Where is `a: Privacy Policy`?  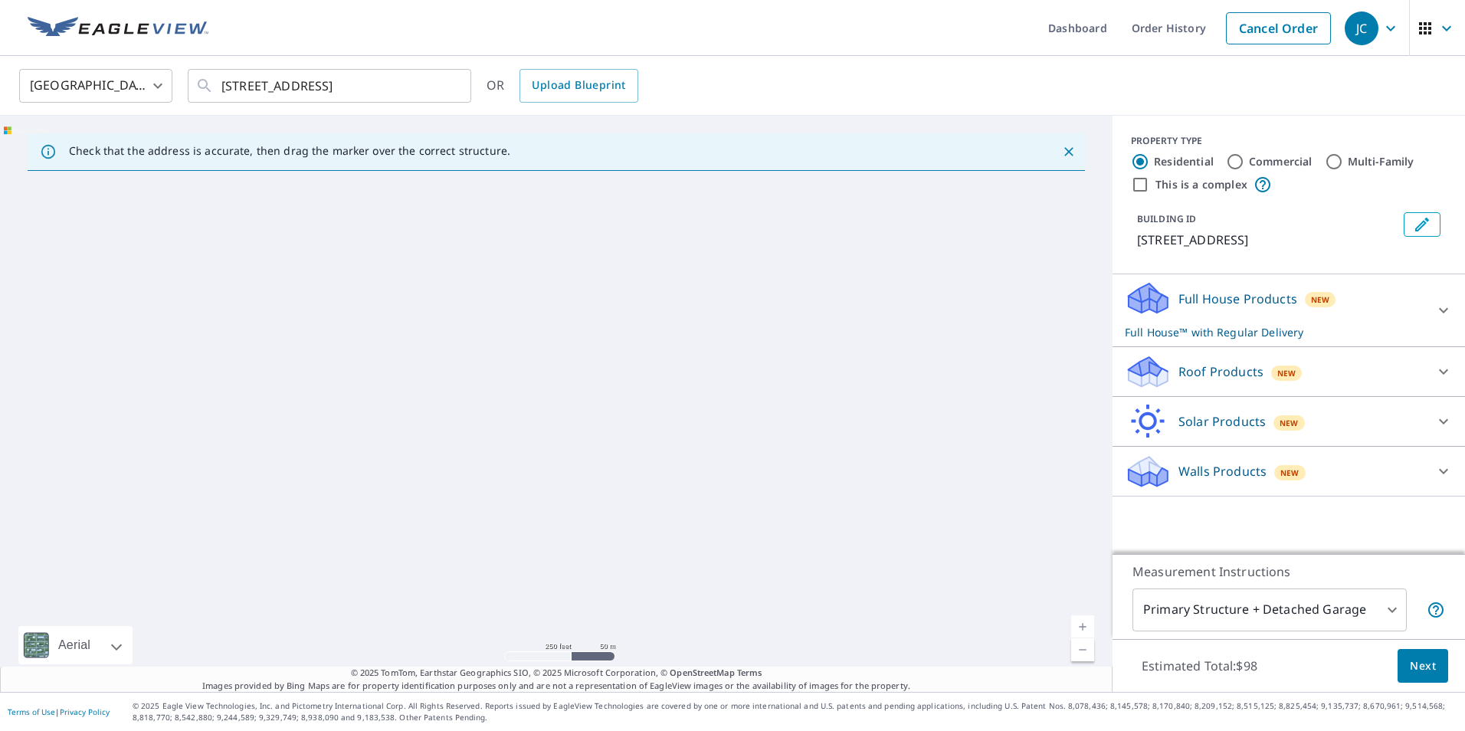 a: Privacy Policy is located at coordinates (84, 712).